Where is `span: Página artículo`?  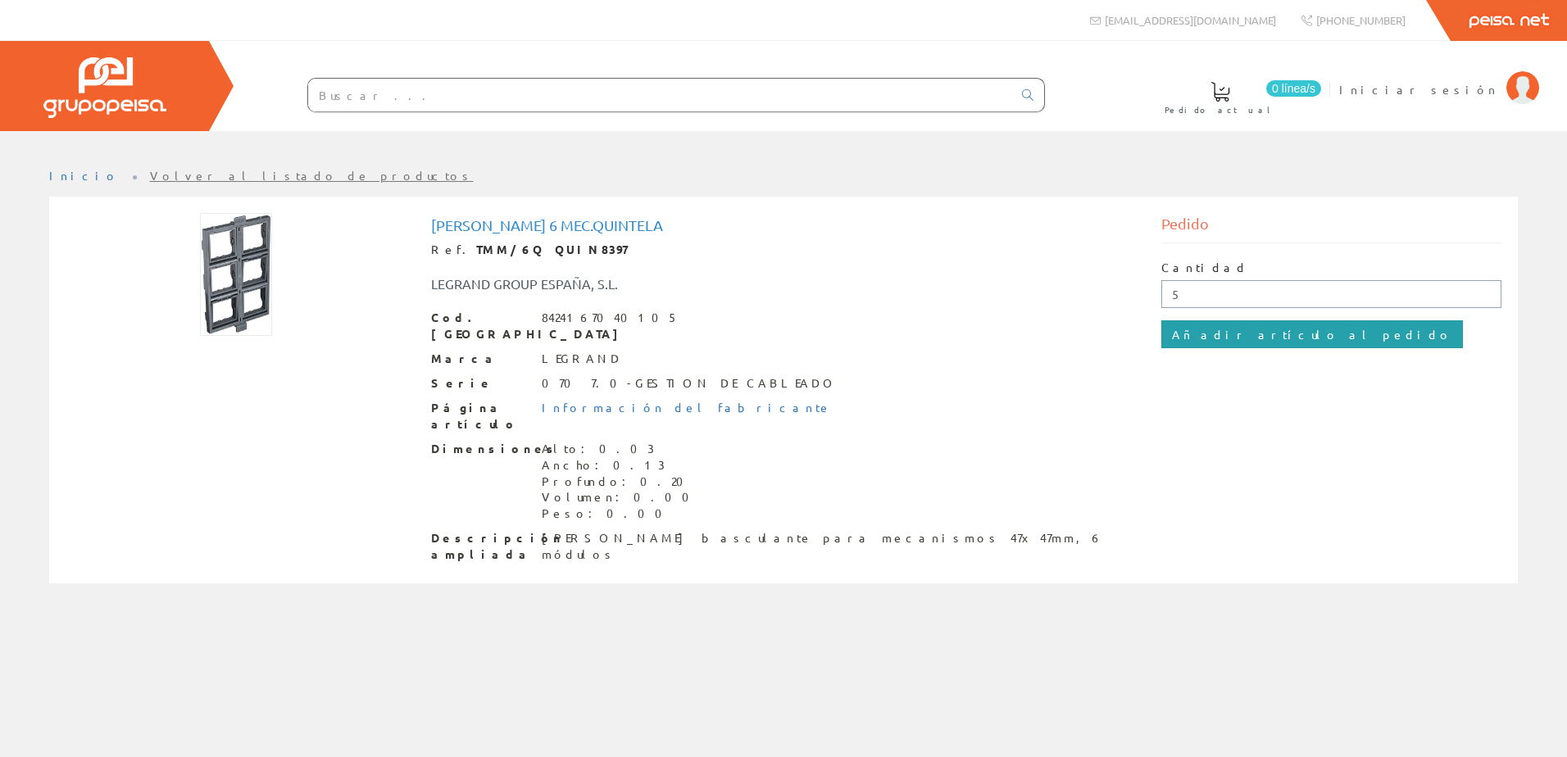
span: Página artículo is located at coordinates (480, 416).